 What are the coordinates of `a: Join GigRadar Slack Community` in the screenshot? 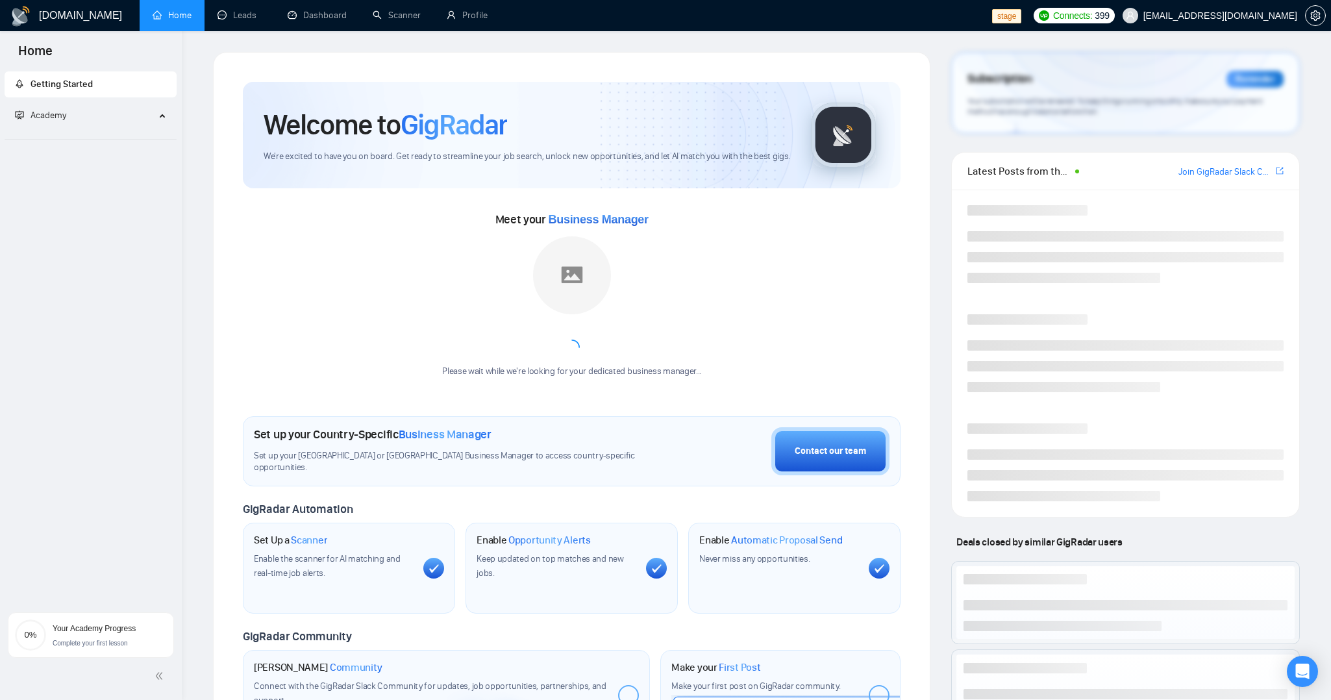 It's located at (1226, 172).